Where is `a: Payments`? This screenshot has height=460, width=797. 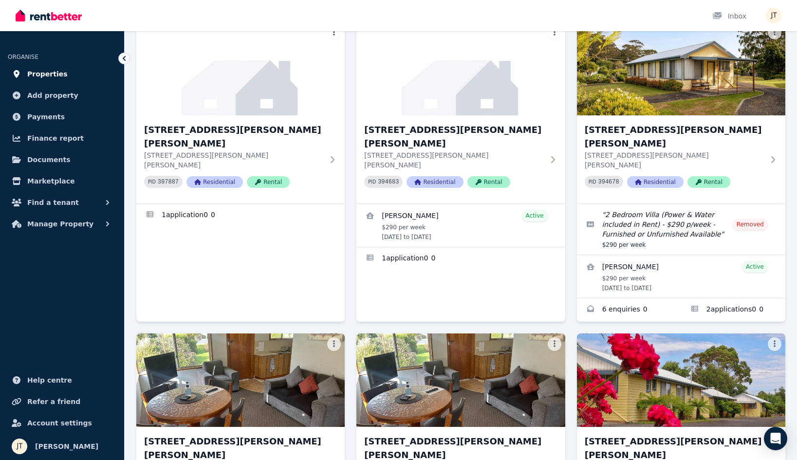
a: Payments is located at coordinates (62, 117).